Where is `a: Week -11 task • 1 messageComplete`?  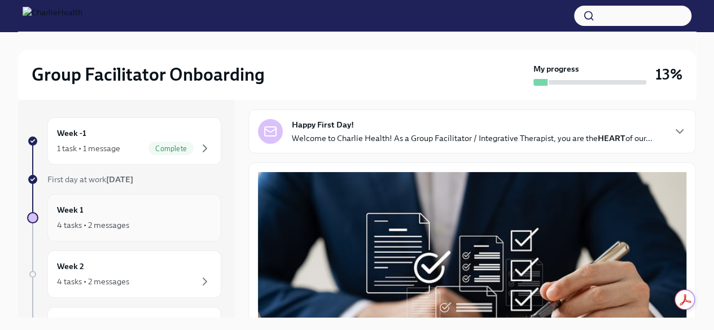 a: Week -11 task • 1 messageComplete is located at coordinates (124, 141).